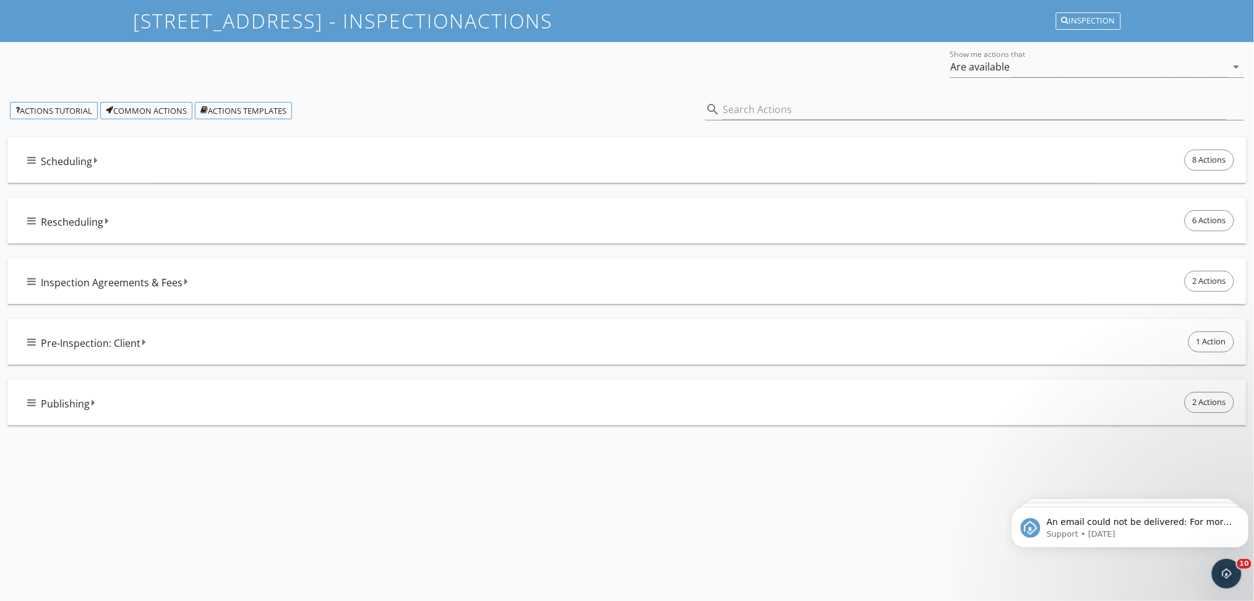 This screenshot has height=601, width=1254. What do you see at coordinates (65, 404) in the screenshot?
I see `span: Publishing` at bounding box center [65, 404].